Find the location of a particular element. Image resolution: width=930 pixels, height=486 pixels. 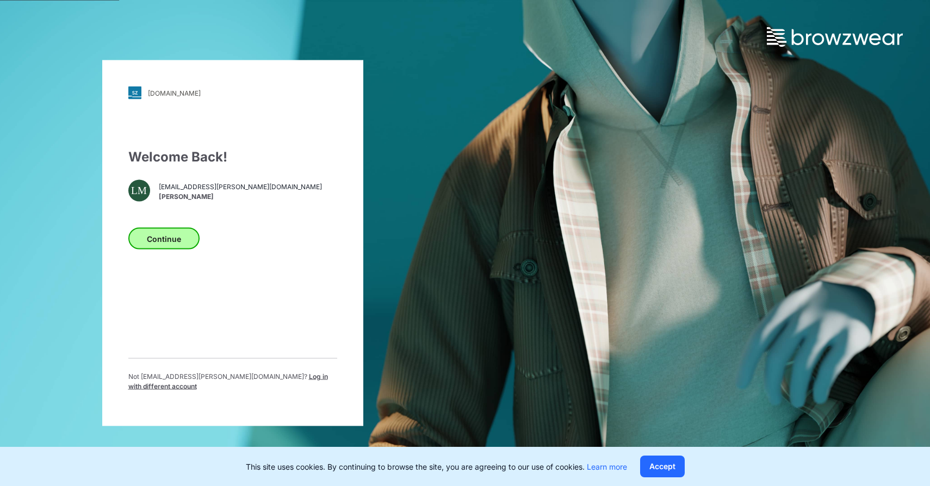

div: Welcome Back! is located at coordinates (233, 157).